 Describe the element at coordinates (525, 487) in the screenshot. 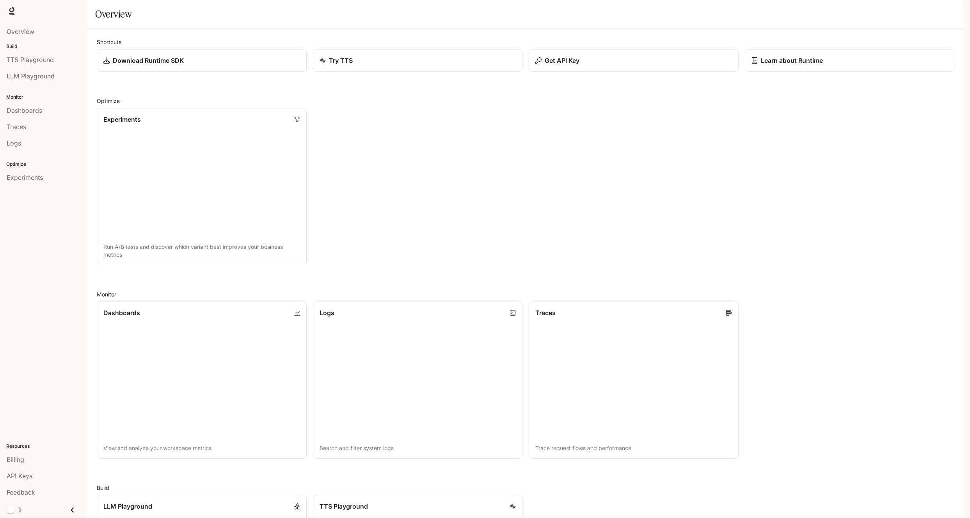

I see `h2: Build` at that location.